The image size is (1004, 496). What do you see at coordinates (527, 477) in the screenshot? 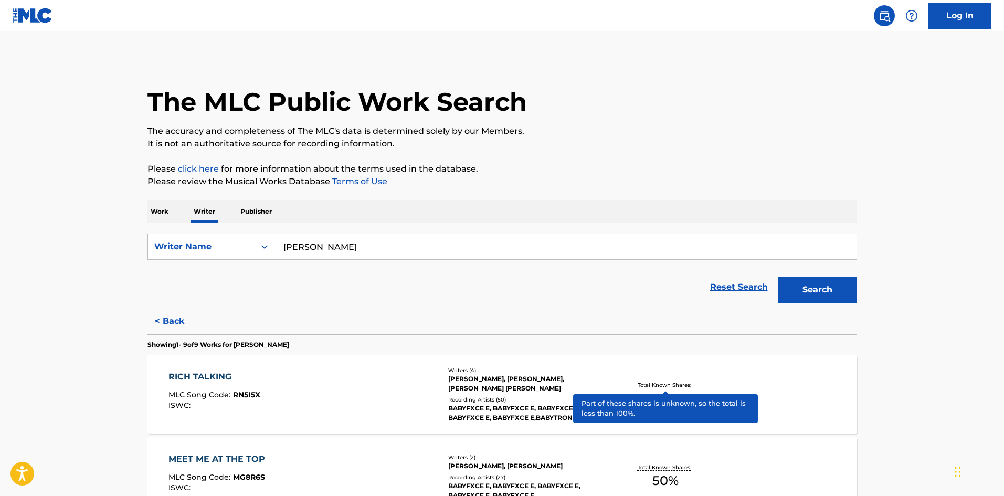
I see `div: Recording Artists ( 27 )` at bounding box center [527, 477].